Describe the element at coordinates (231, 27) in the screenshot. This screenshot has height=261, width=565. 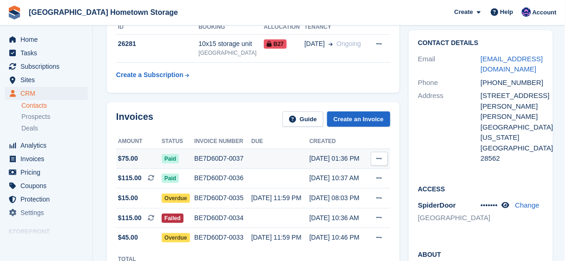
I see `th: Booking` at that location.